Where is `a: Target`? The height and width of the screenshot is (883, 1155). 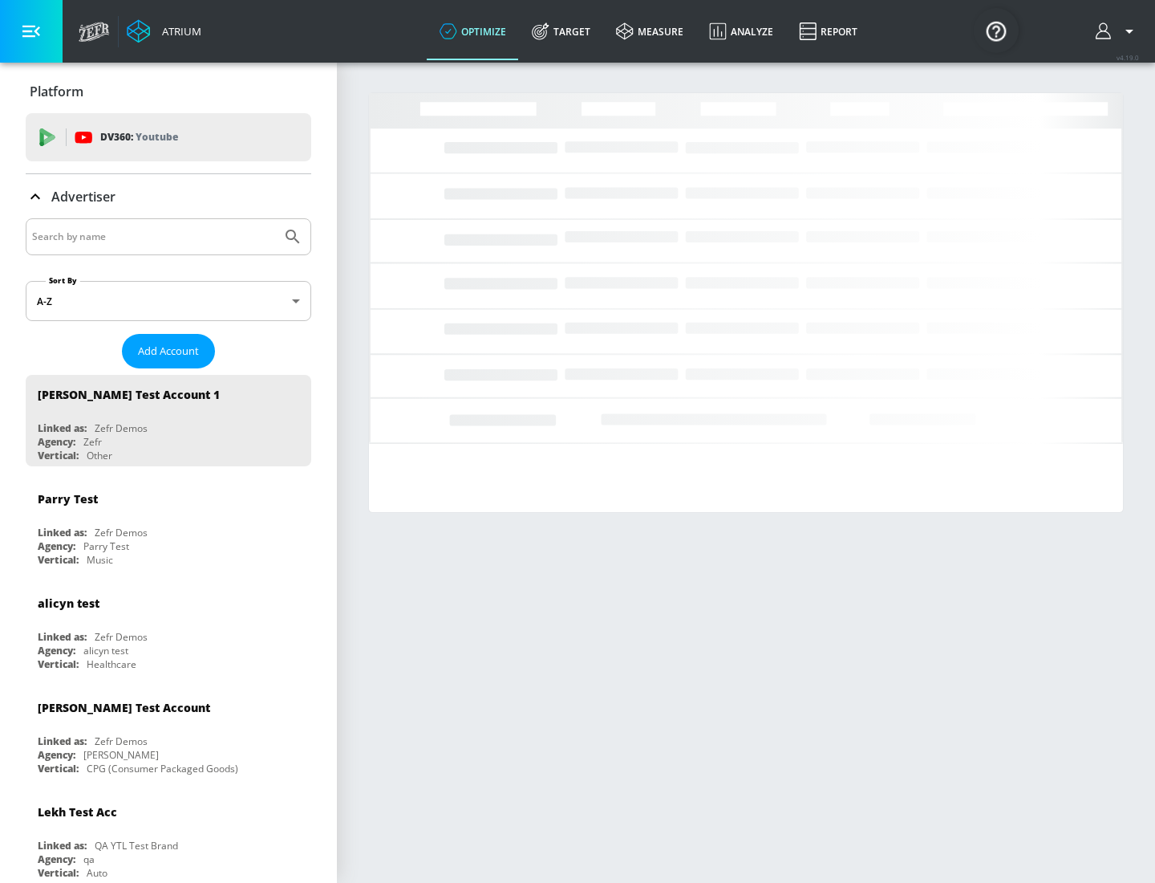 a: Target is located at coordinates (561, 31).